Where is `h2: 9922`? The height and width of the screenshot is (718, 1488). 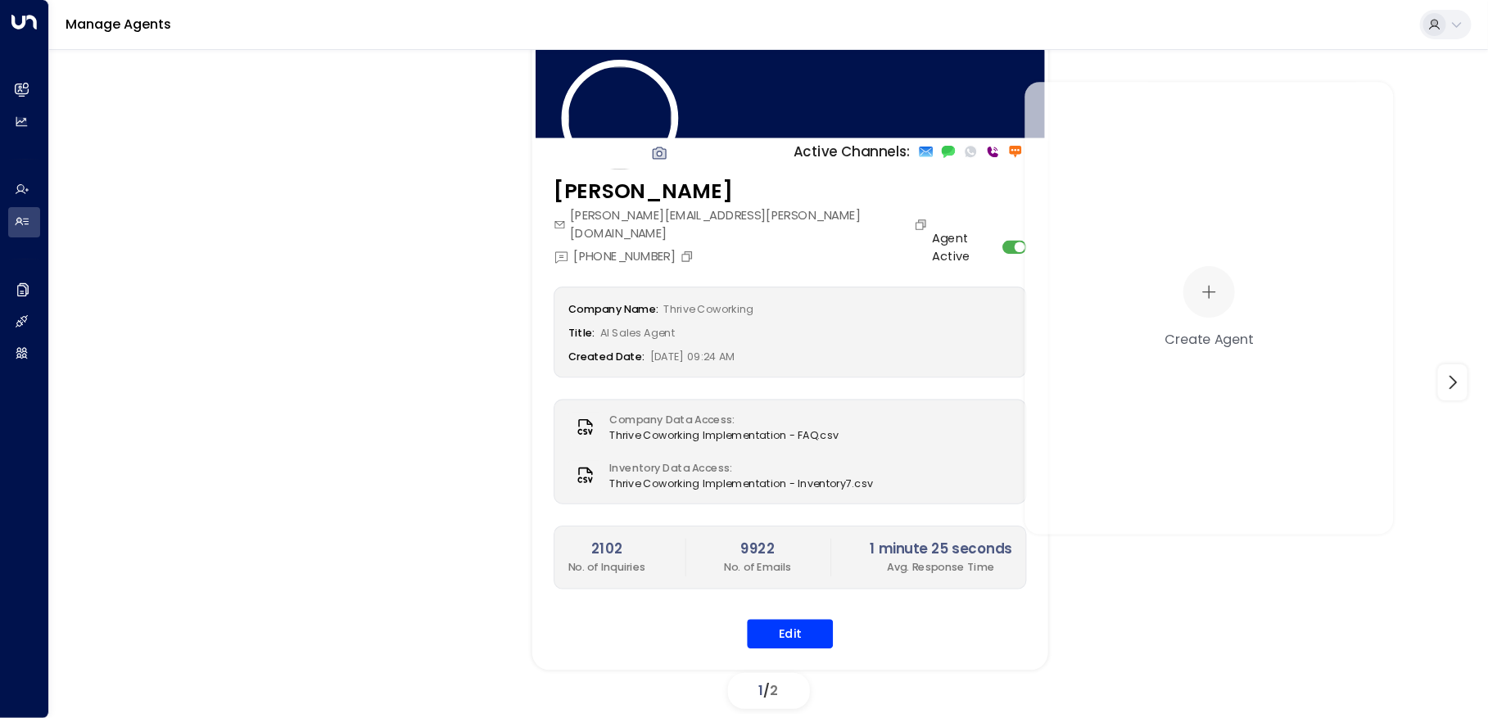
h2: 9922 is located at coordinates (758, 549).